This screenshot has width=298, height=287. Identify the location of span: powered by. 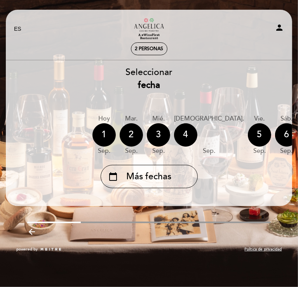
(27, 249).